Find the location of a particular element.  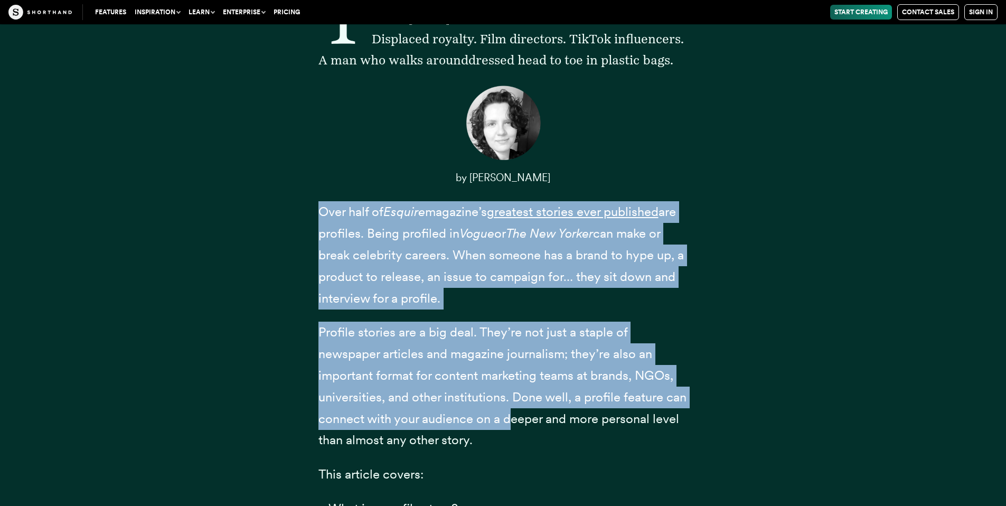

a: Pricing is located at coordinates (287, 12).